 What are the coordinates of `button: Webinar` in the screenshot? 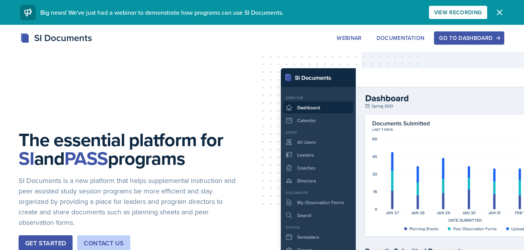 It's located at (349, 38).